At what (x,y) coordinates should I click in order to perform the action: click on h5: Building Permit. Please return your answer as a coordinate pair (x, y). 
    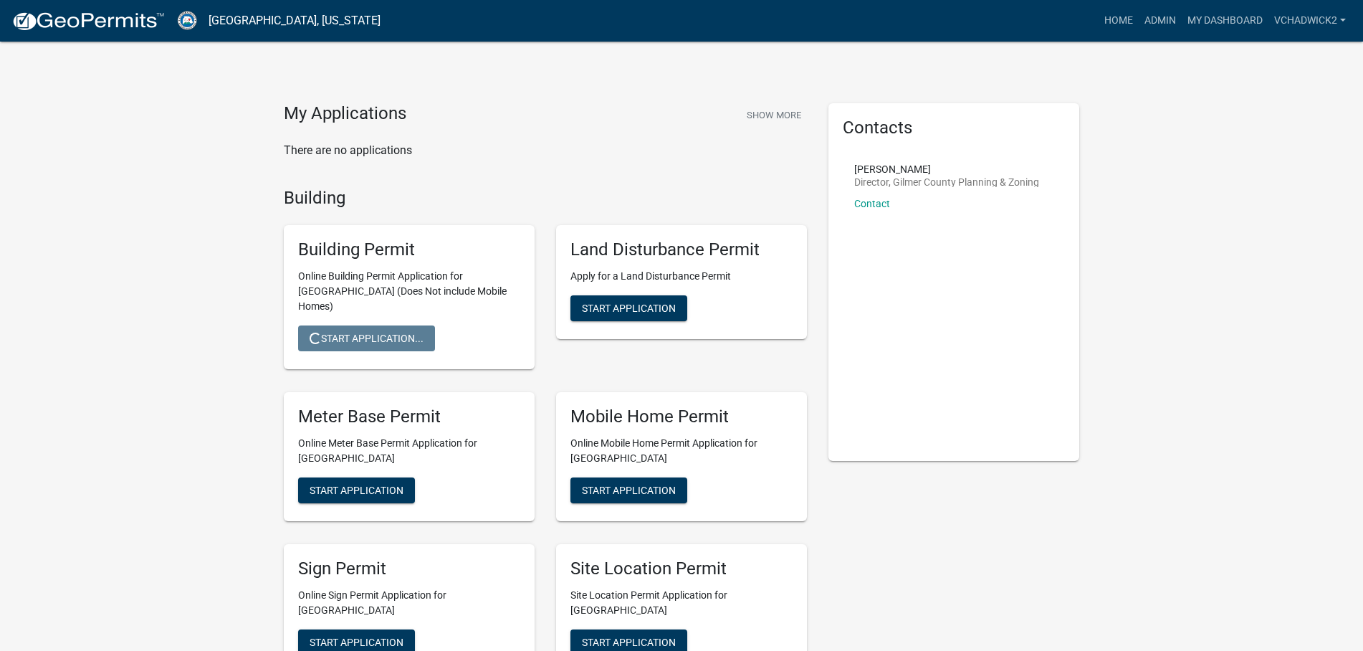
    Looking at the image, I should click on (409, 249).